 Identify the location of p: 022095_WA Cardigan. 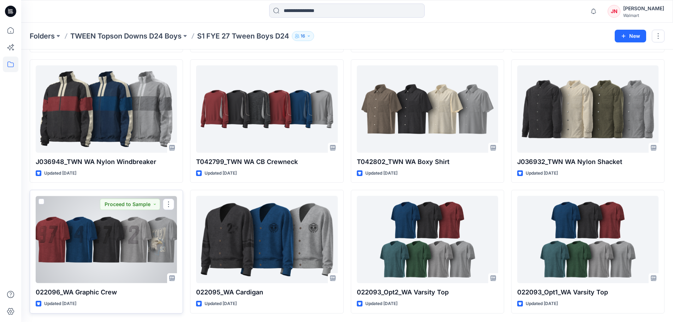
(267, 292).